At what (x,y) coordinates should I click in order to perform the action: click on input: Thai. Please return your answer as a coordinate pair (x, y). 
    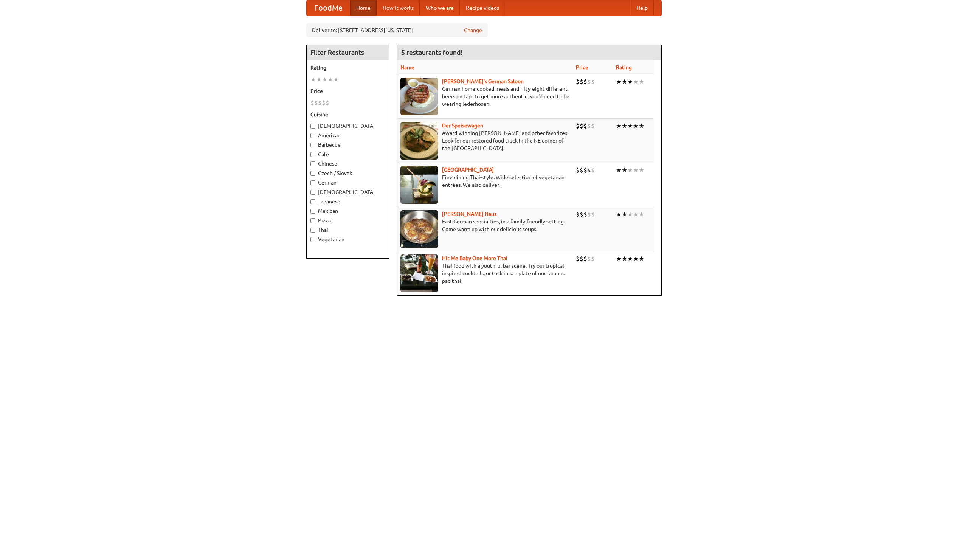
    Looking at the image, I should click on (313, 230).